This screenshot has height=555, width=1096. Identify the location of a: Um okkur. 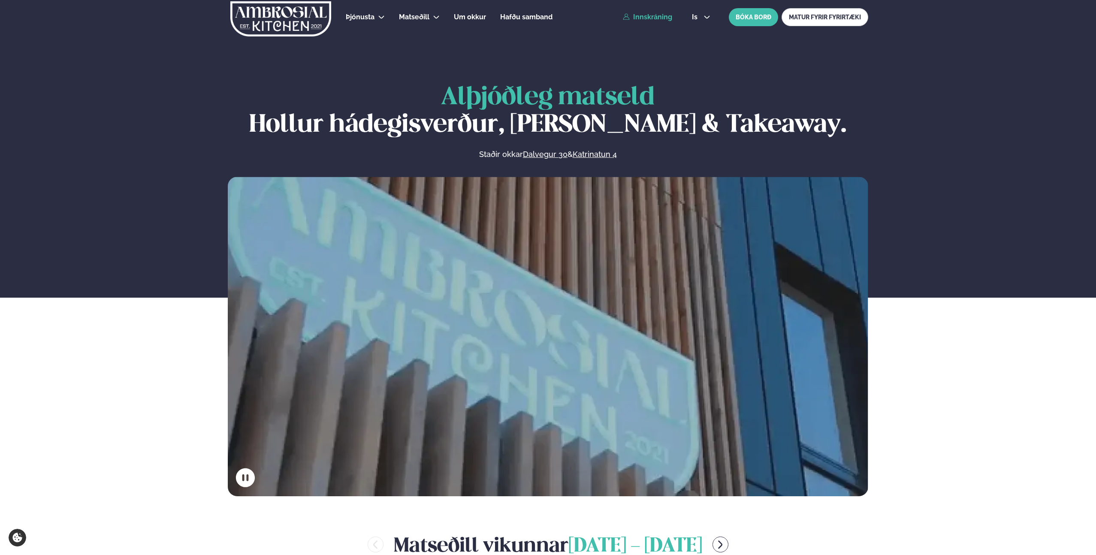
(470, 17).